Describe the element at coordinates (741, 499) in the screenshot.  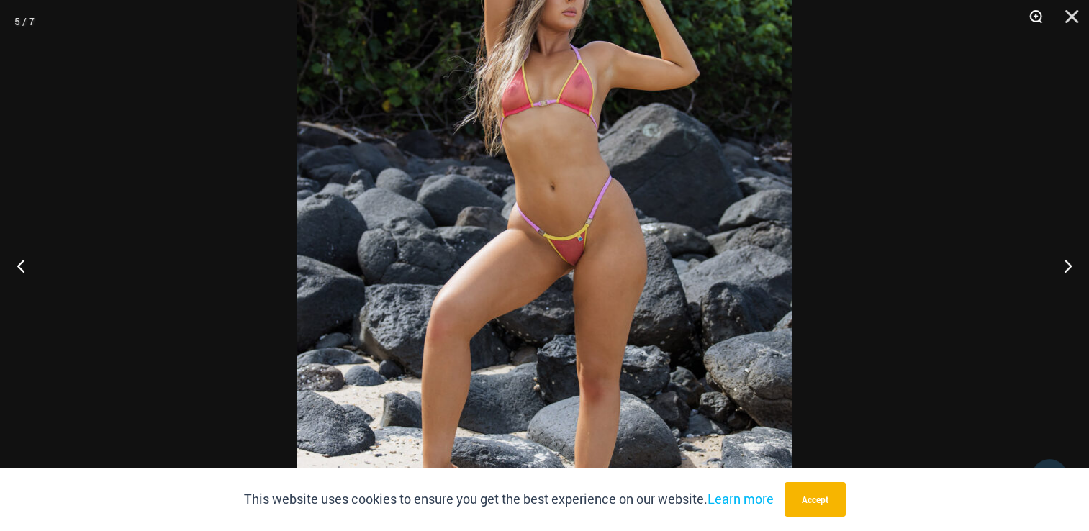
I see `a: Learn more` at that location.